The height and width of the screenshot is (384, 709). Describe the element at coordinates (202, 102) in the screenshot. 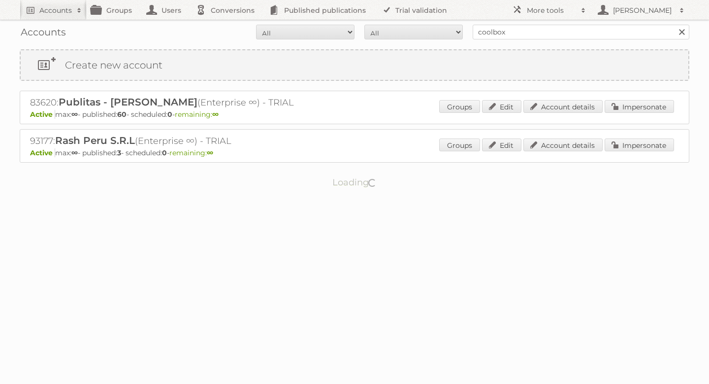

I see `h2: 83620: (Enterprise ∞) - TRIAL` at that location.